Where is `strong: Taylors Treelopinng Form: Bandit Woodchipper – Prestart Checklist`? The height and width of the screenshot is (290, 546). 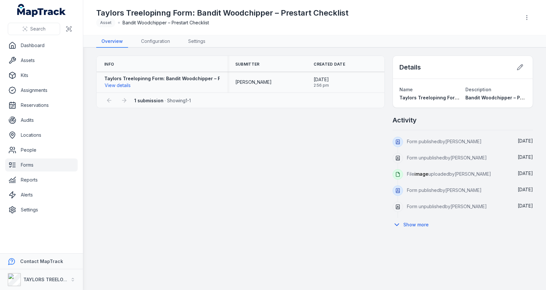 strong: Taylors Treelopinng Form: Bandit Woodchipper – Prestart Checklist is located at coordinates (182, 79).